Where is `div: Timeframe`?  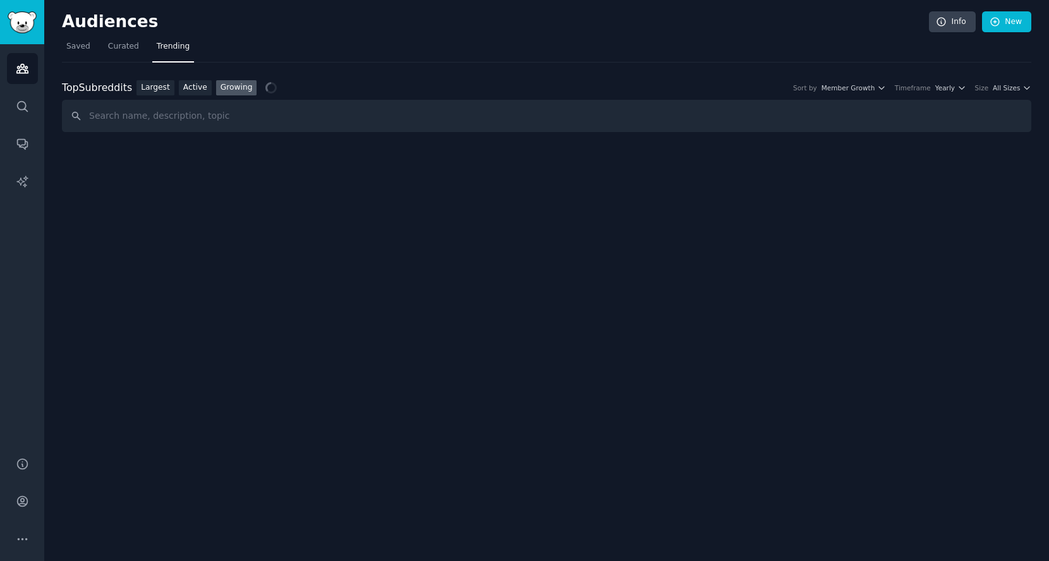 div: Timeframe is located at coordinates (913, 88).